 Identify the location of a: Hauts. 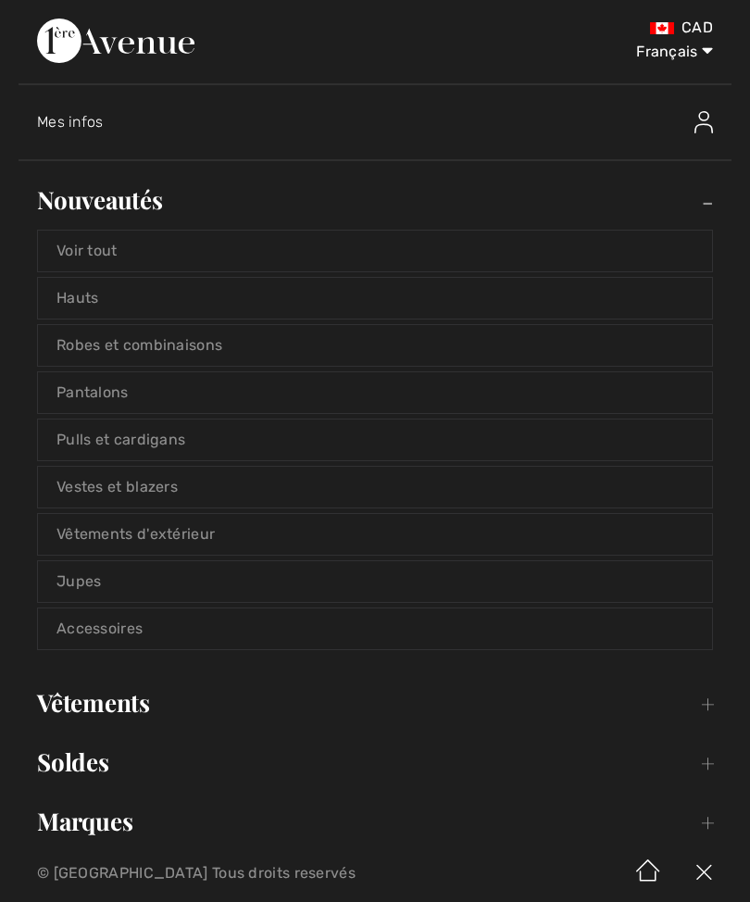
(375, 298).